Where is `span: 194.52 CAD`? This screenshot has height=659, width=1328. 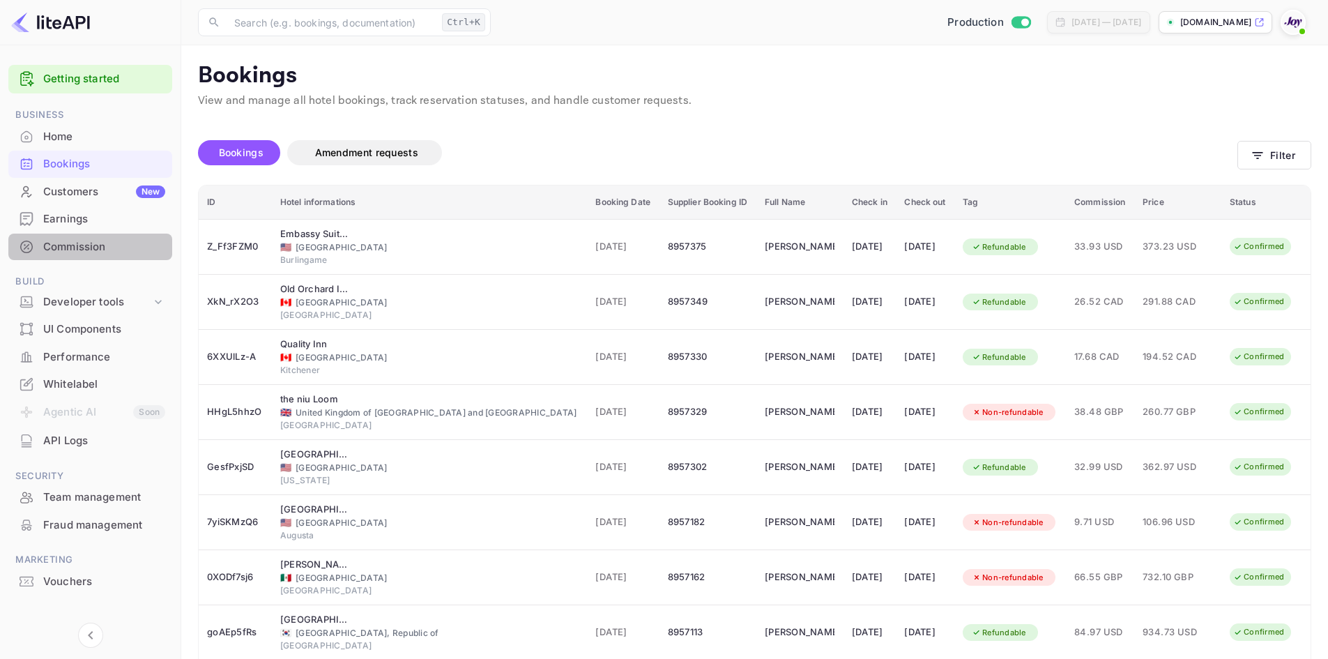 span: 194.52 CAD is located at coordinates (1177, 357).